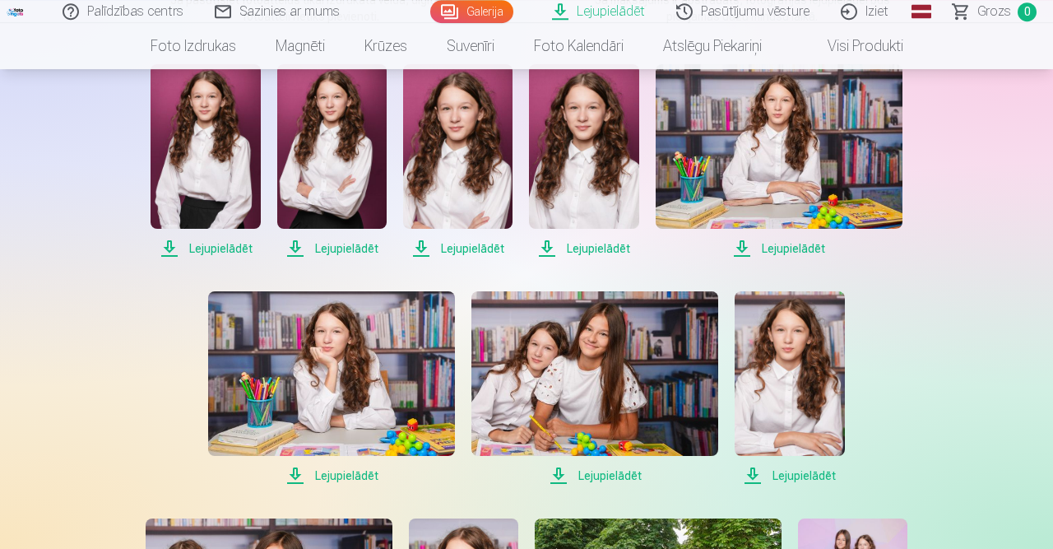  Describe the element at coordinates (471, 46) in the screenshot. I see `a: Suvenīri` at that location.